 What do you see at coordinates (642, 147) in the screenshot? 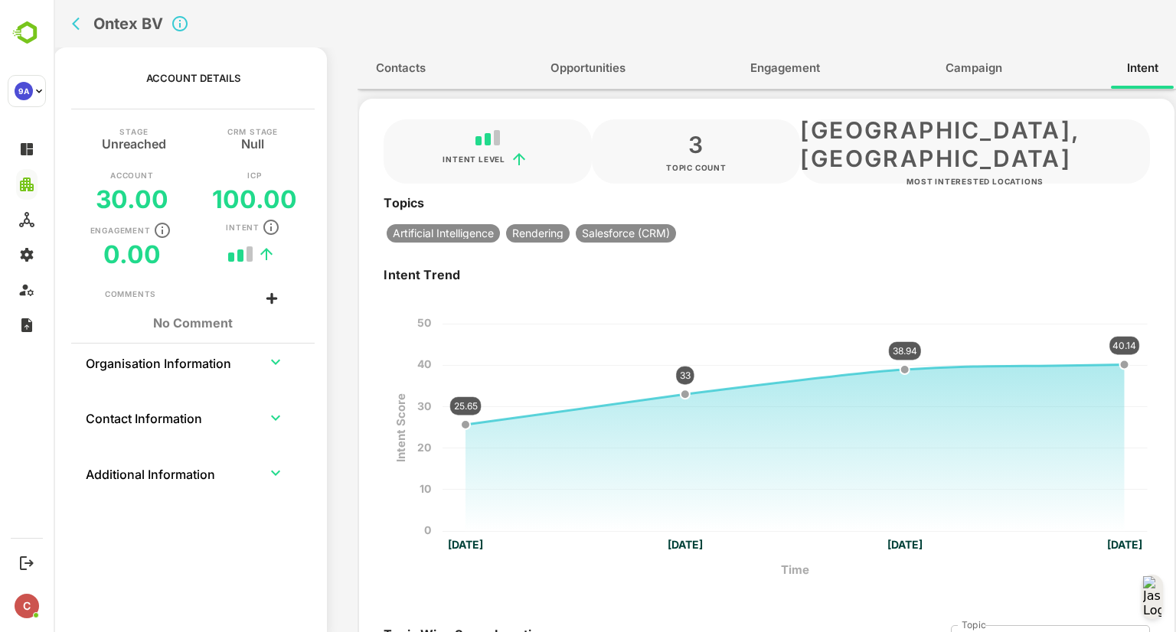
I see `div: 3` at bounding box center [642, 147].